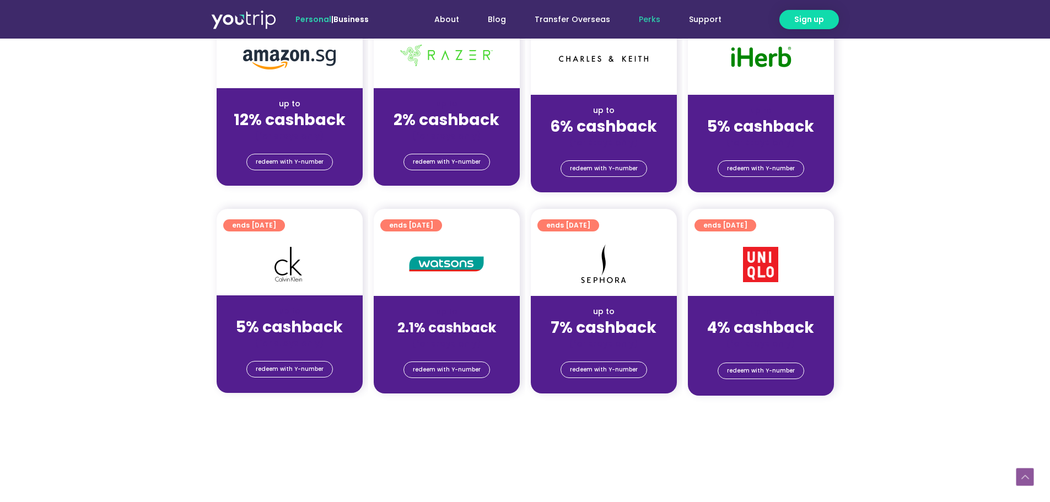  Describe the element at coordinates (604, 126) in the screenshot. I see `strong: 6% cashback` at that location.